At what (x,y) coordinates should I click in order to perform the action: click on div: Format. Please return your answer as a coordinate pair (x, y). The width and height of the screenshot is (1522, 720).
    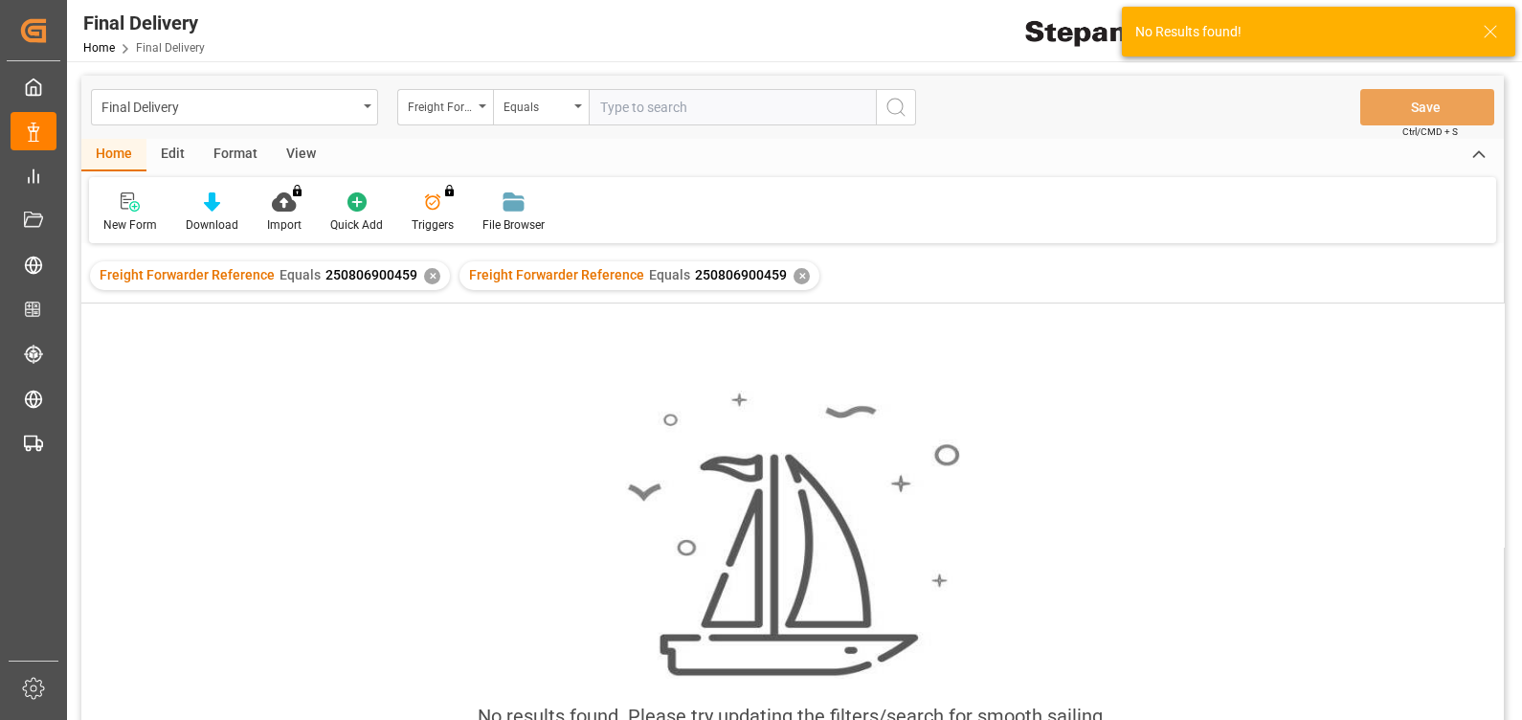
    Looking at the image, I should click on (235, 155).